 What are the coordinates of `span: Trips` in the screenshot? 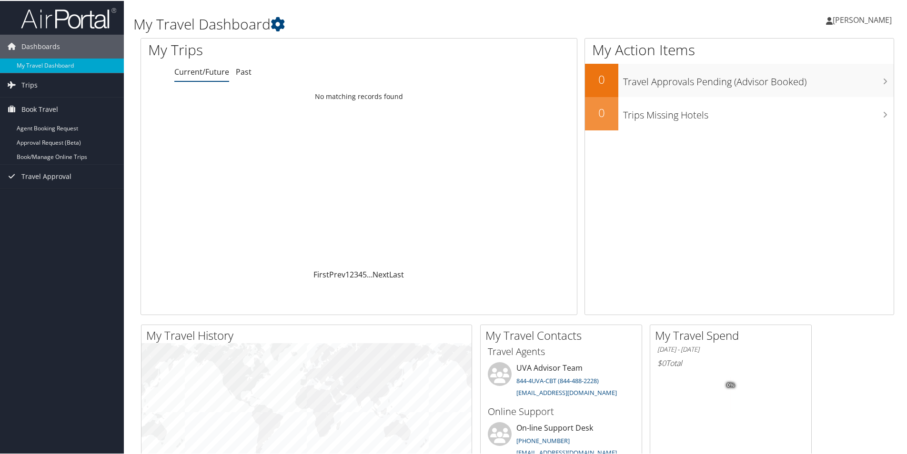 It's located at (30, 84).